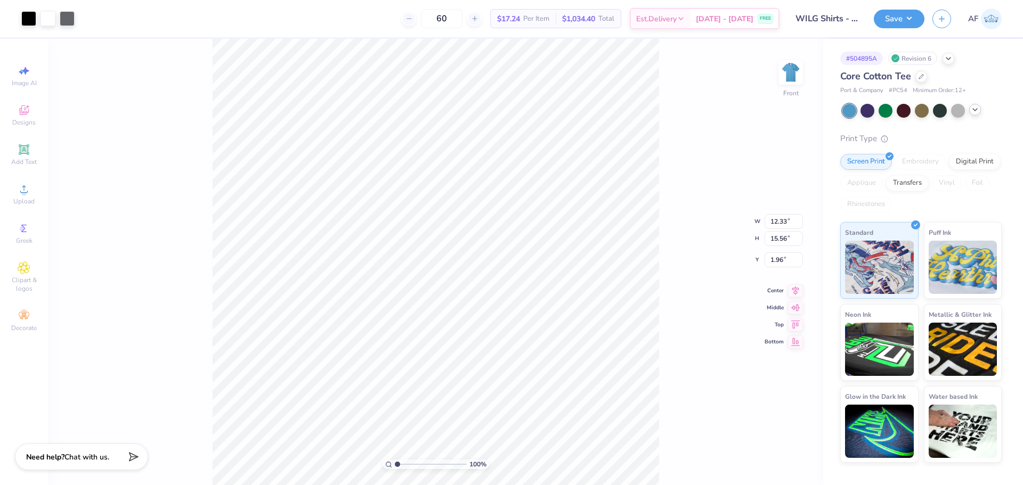 Image resolution: width=1023 pixels, height=485 pixels. I want to click on div: Screen Print, so click(865, 162).